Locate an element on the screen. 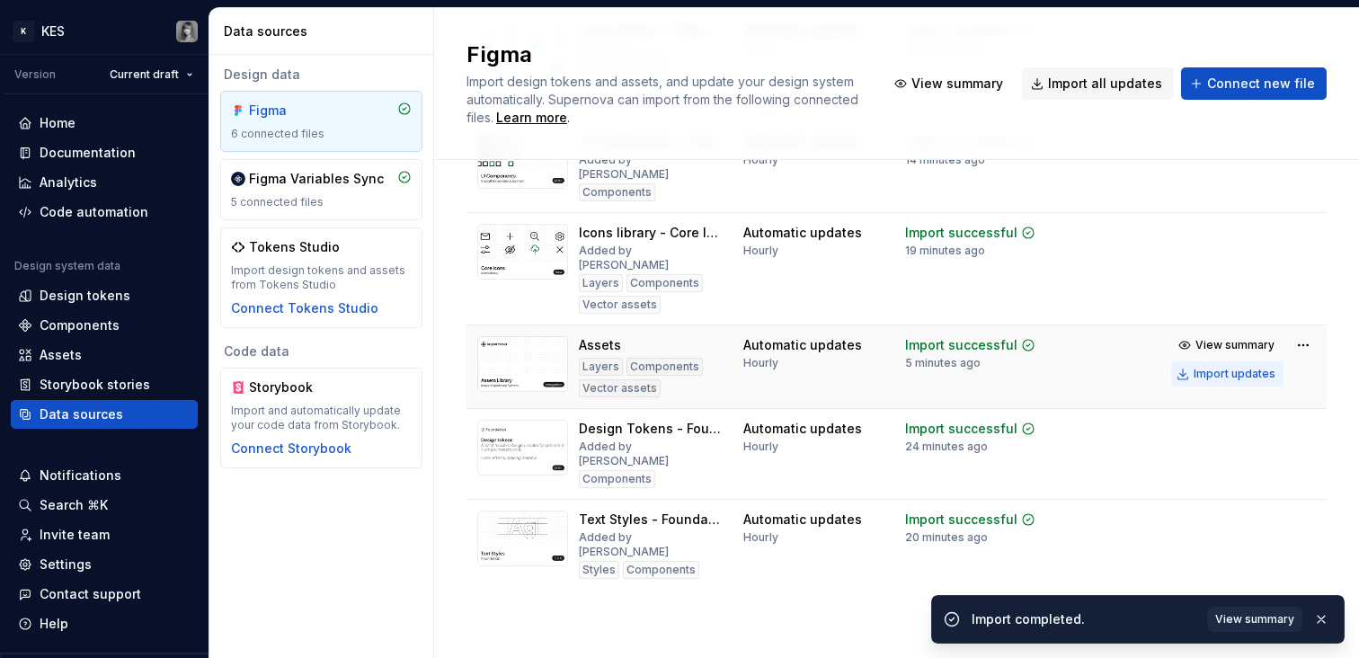 The width and height of the screenshot is (1359, 658). span: Import design tokens and assets, and update your design system automatically. Supernova can impor... is located at coordinates (664, 99).